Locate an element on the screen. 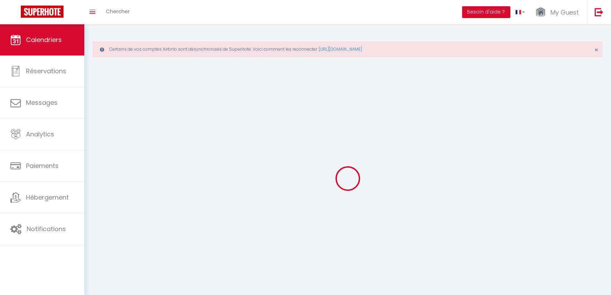 This screenshot has width=611, height=295. img: Super Booking is located at coordinates (42, 11).